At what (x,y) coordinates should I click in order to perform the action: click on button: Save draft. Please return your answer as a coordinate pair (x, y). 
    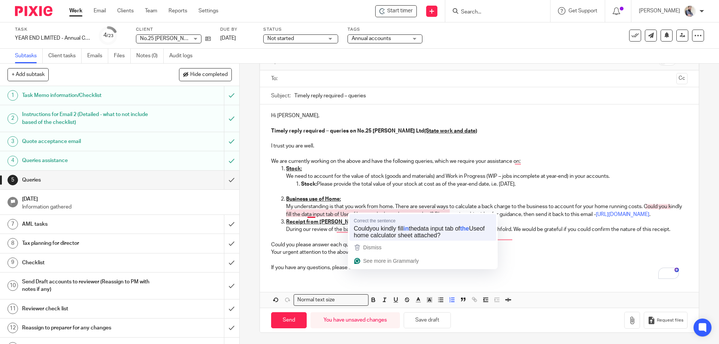
    Looking at the image, I should click on (427, 320).